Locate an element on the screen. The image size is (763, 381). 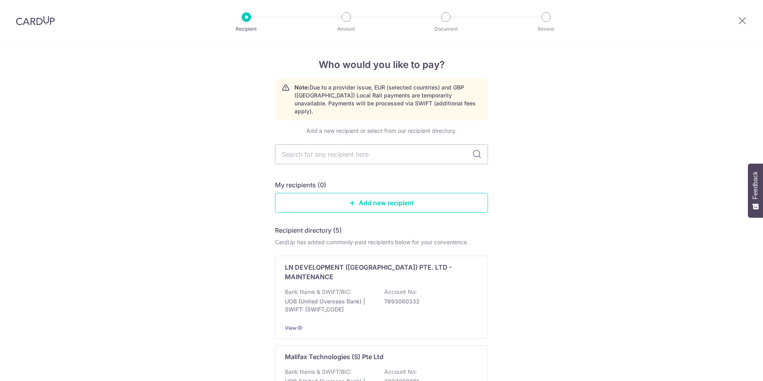
h5: My recipients (0) is located at coordinates (301, 185).